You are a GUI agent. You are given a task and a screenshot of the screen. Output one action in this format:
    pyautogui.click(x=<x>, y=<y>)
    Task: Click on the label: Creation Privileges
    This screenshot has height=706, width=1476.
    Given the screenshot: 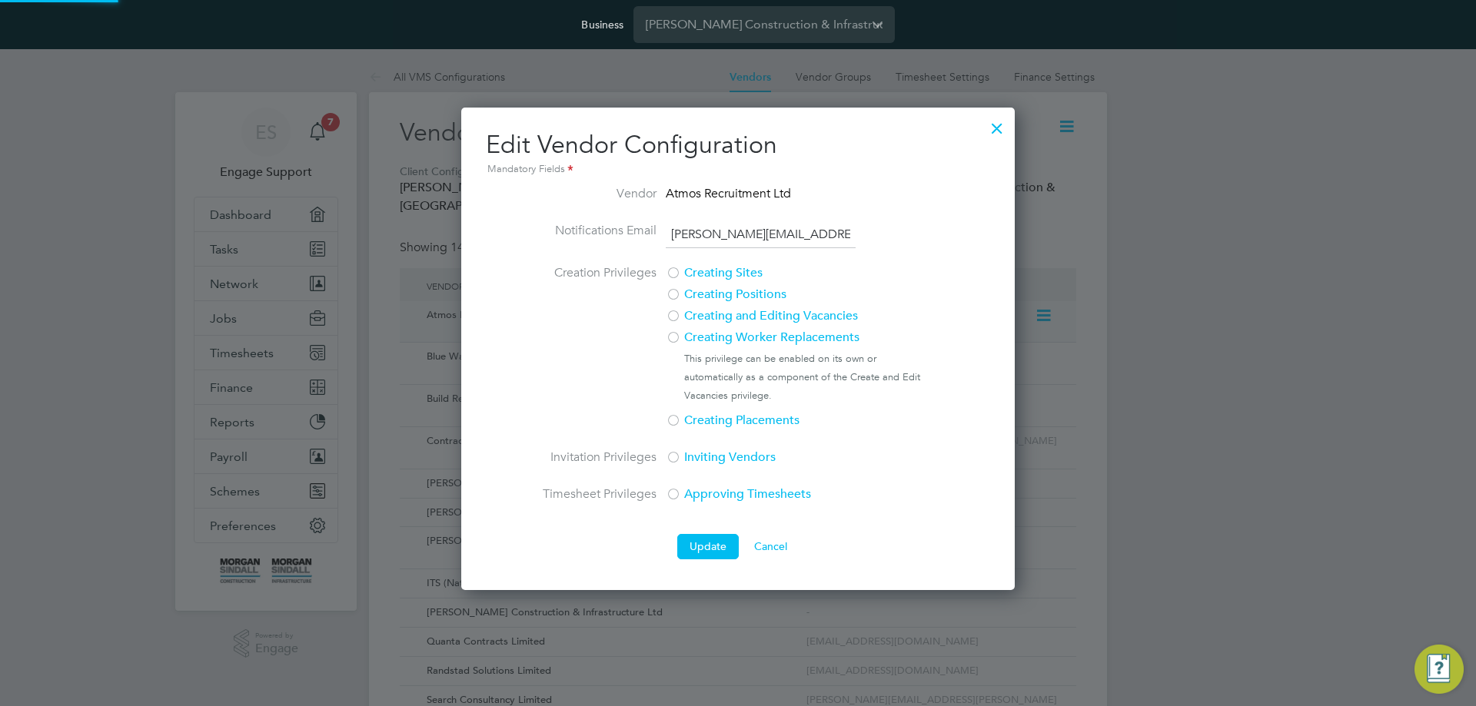 What is the action you would take?
    pyautogui.click(x=599, y=347)
    